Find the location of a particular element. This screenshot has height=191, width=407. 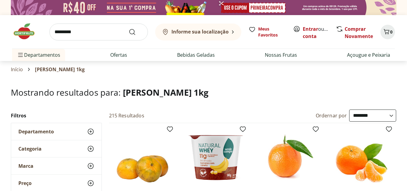

a: Início is located at coordinates (17, 69).